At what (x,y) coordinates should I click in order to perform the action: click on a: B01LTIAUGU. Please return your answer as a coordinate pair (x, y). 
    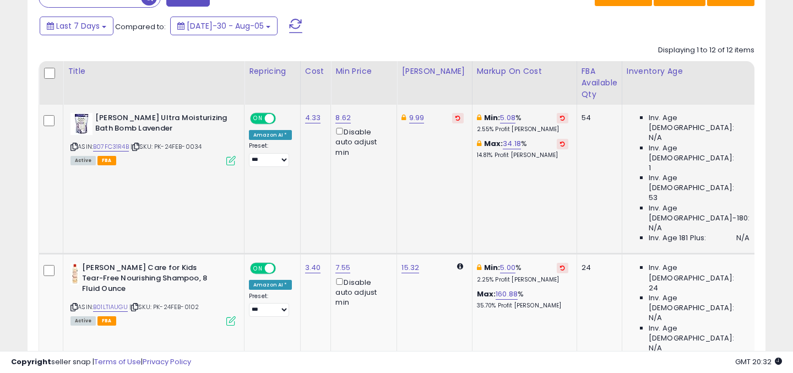
    Looking at the image, I should click on (110, 307).